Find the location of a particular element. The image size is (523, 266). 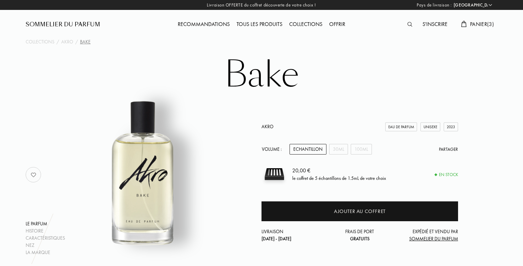

a: Recommandations is located at coordinates (204, 24).